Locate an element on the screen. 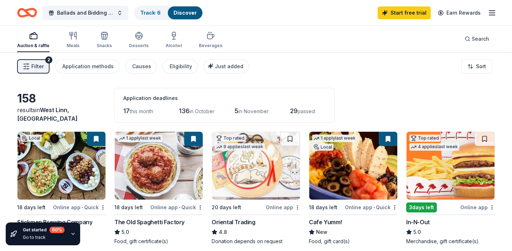 The width and height of the screenshot is (512, 251). a: Track· 6 is located at coordinates (150, 12).